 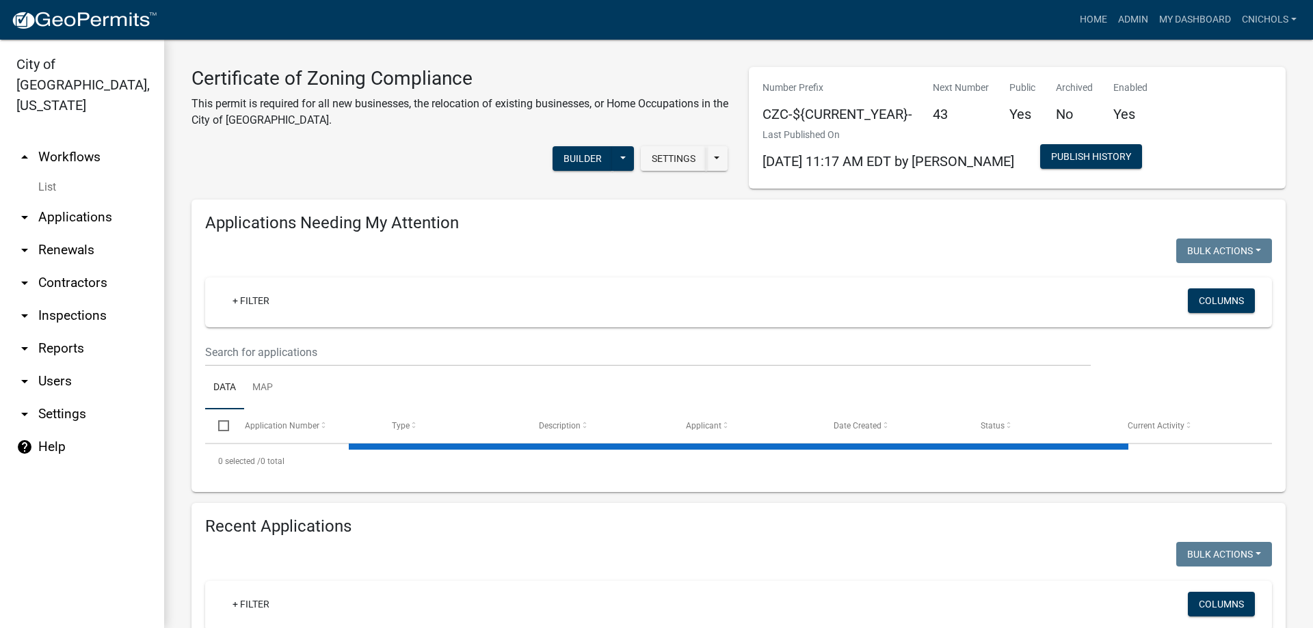 I want to click on span: Application Number, so click(x=282, y=426).